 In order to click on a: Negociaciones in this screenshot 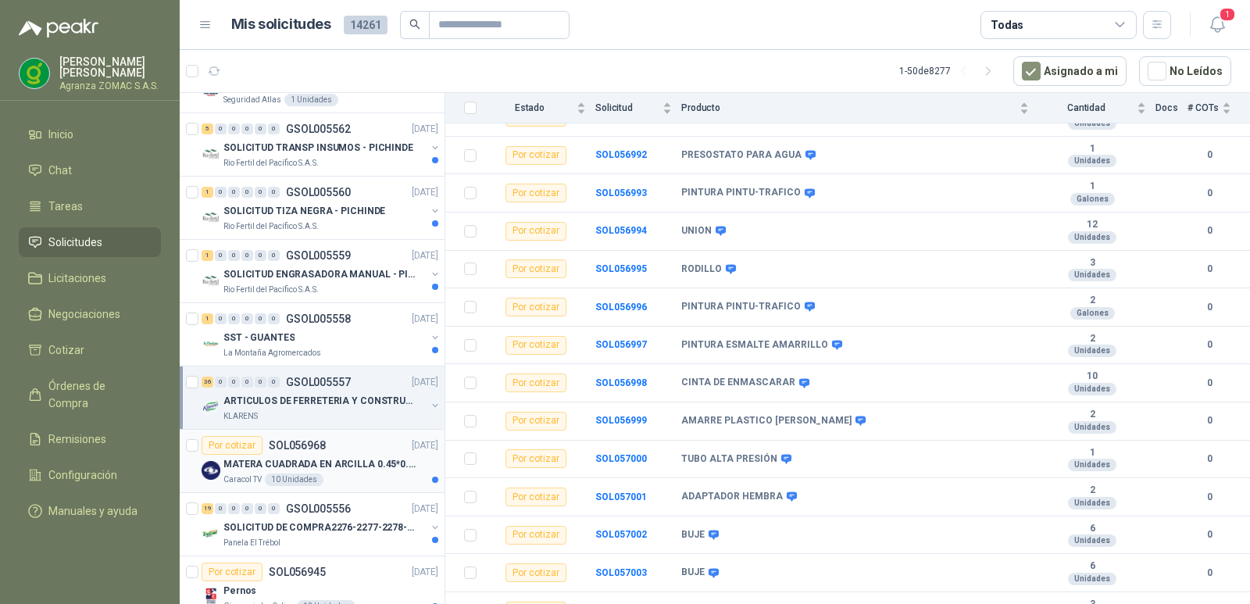, I will do `click(90, 314)`.